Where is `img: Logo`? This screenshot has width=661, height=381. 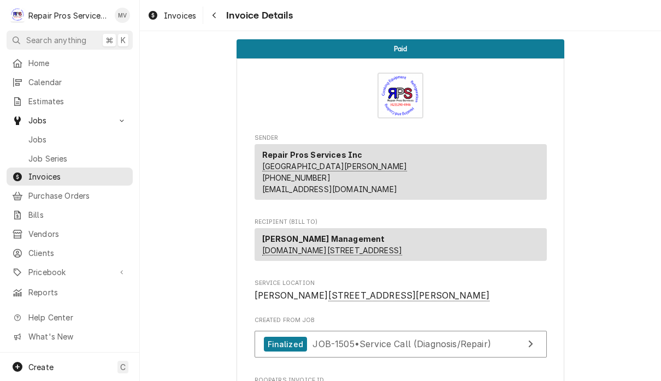 img: Logo is located at coordinates (400, 96).